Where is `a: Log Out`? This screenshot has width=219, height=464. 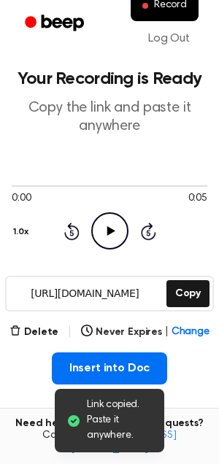 a: Log Out is located at coordinates (168, 39).